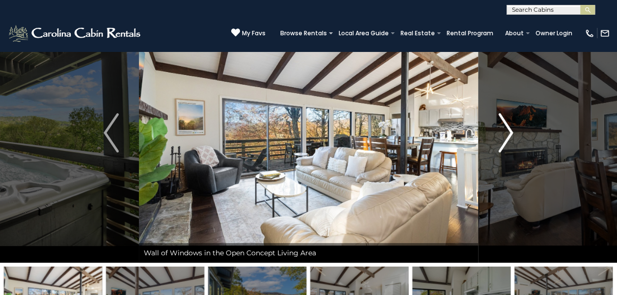 This screenshot has height=295, width=617. Describe the element at coordinates (111, 133) in the screenshot. I see `button: Previous` at that location.